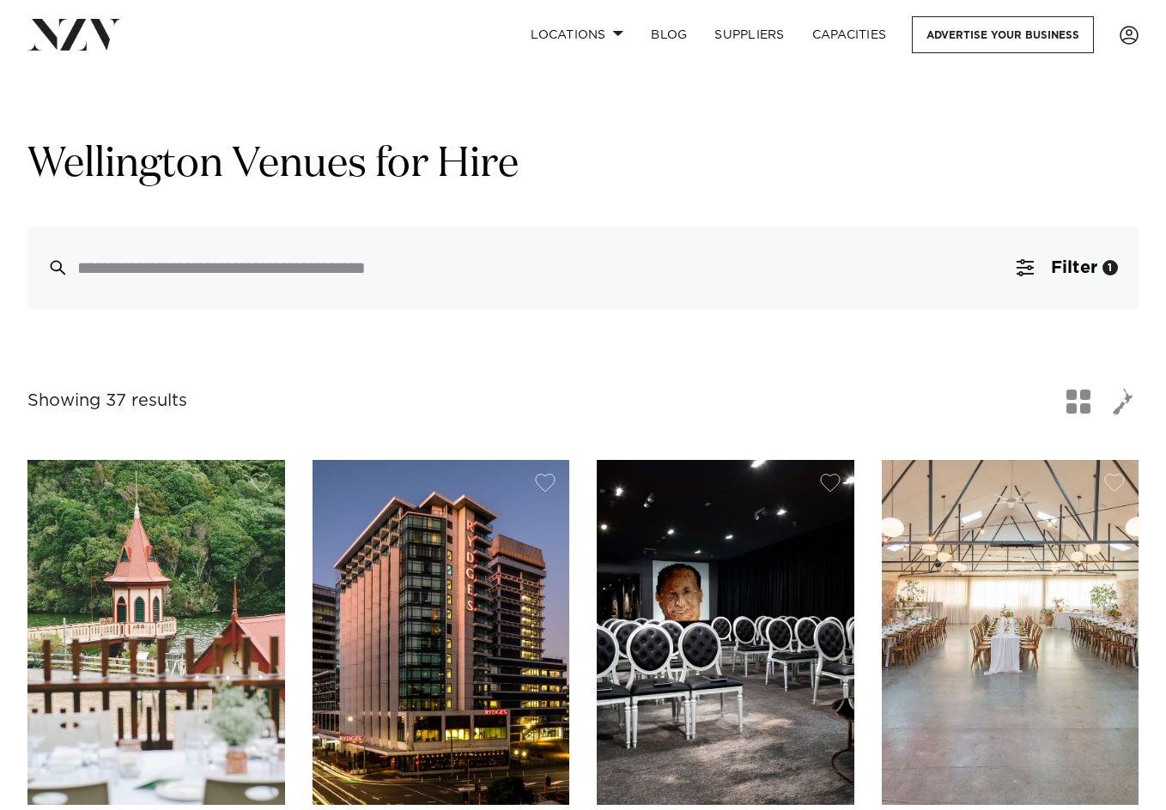 This screenshot has width=1166, height=810. Describe the element at coordinates (749, 34) in the screenshot. I see `a: SUPPLIERS` at that location.